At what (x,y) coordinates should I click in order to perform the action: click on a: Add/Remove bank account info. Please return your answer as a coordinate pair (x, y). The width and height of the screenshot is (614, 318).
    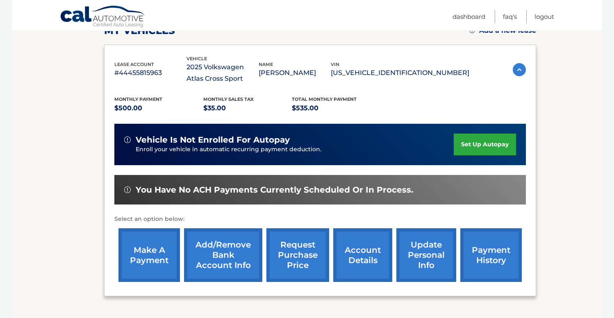
    Looking at the image, I should click on (223, 255).